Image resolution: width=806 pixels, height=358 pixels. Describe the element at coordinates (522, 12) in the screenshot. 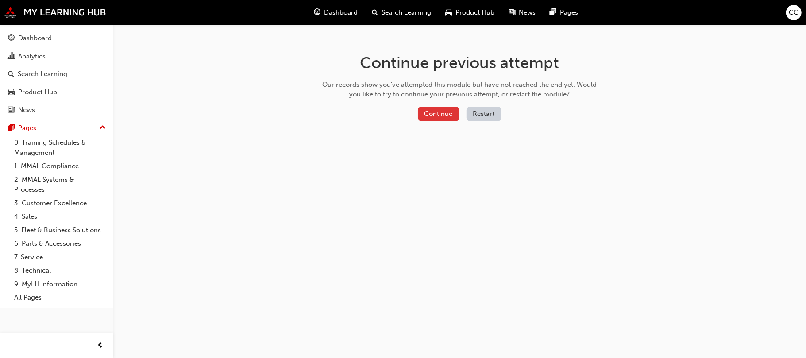

I see `a: news-iconNews` at that location.